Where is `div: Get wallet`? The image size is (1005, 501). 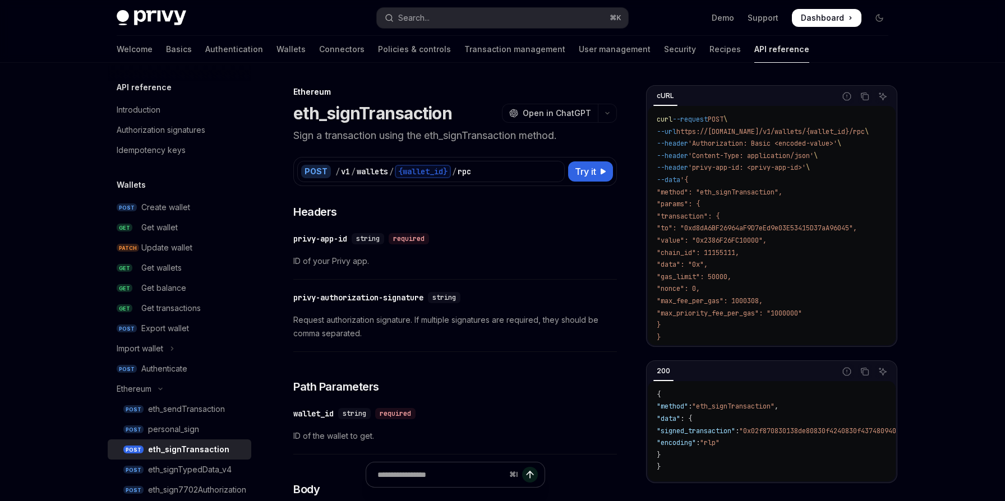 div: Get wallet is located at coordinates (159, 228).